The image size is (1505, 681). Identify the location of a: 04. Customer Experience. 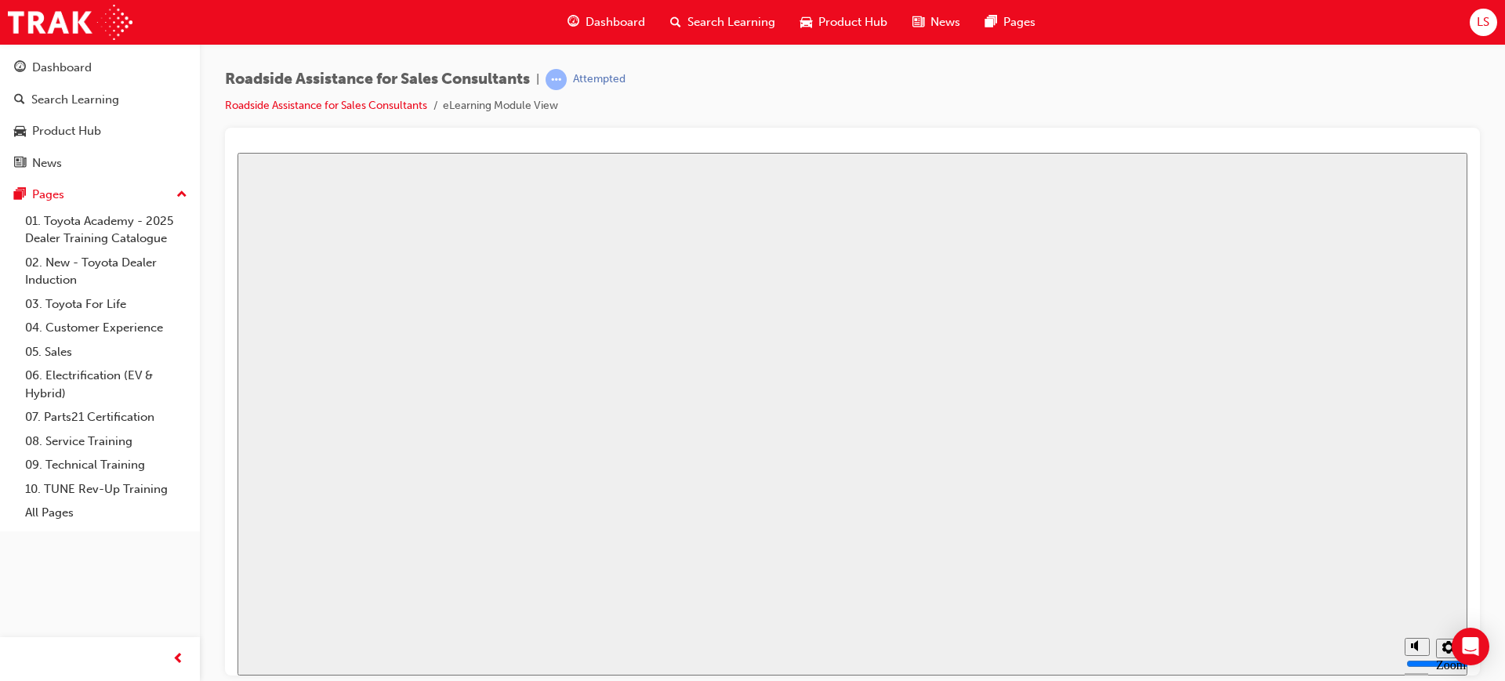
(106, 328).